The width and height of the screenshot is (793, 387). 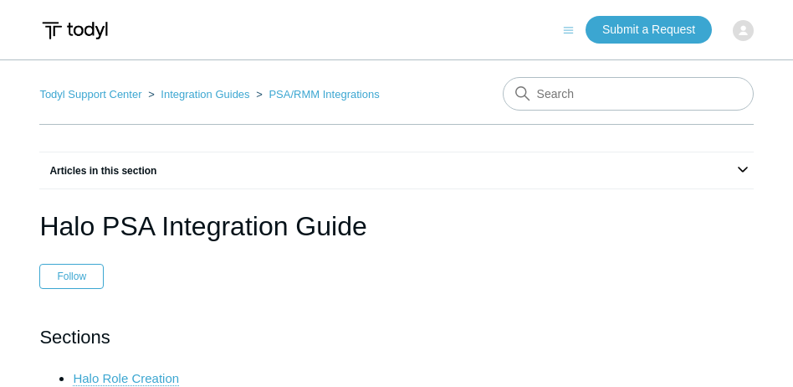 What do you see at coordinates (316, 94) in the screenshot?
I see `li: PSA/RMM Integrations` at bounding box center [316, 94].